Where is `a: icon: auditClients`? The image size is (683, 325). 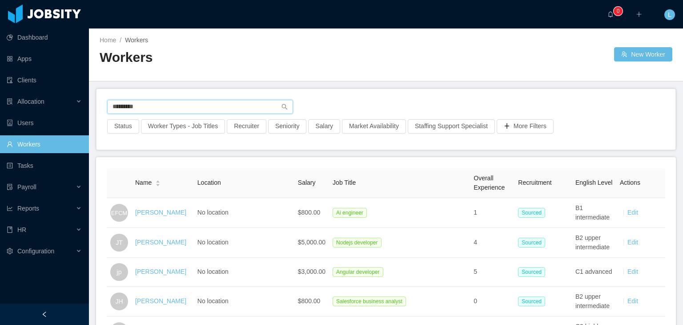 a: icon: auditClients is located at coordinates (44, 80).